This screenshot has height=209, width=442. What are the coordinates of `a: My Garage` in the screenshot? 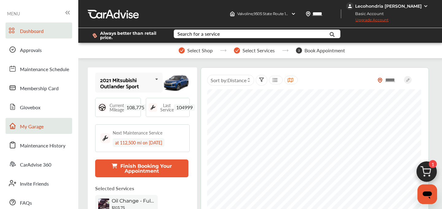 It's located at (39, 126).